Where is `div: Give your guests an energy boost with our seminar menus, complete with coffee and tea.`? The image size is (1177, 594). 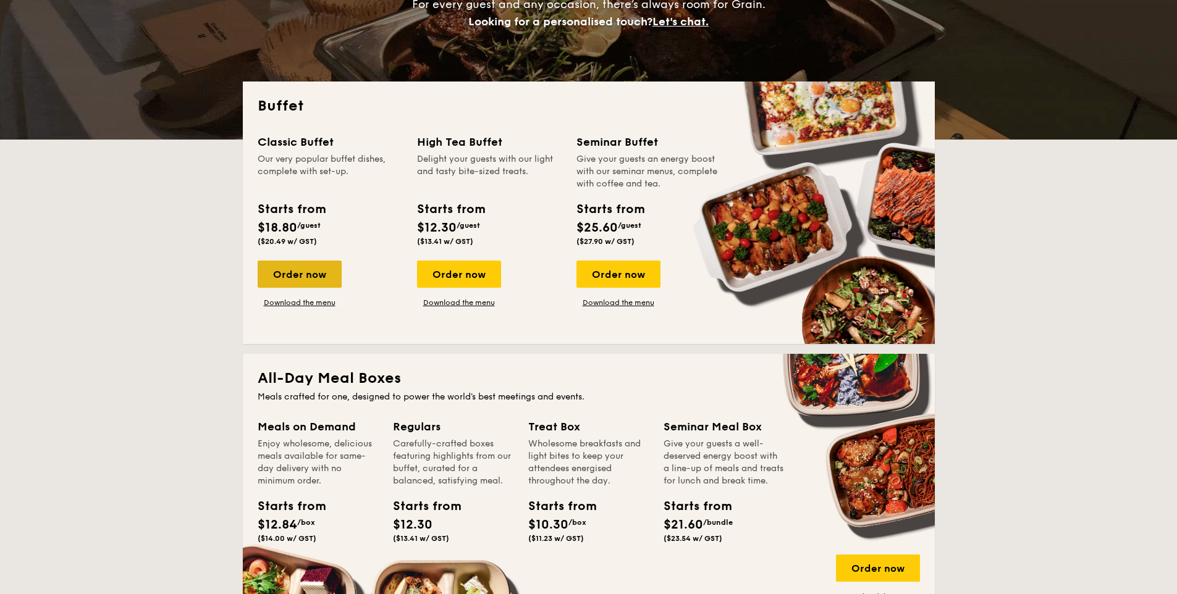
div: Give your guests an energy boost with our seminar menus, complete with coffee and tea. is located at coordinates (649, 172).